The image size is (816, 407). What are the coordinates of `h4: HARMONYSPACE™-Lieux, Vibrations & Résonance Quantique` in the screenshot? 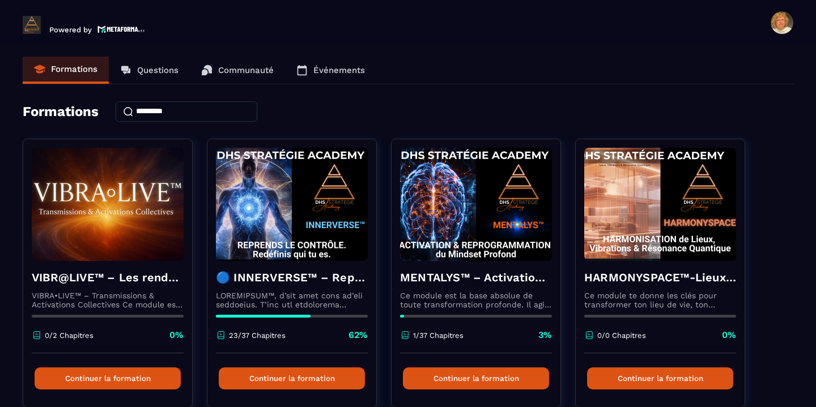 It's located at (660, 278).